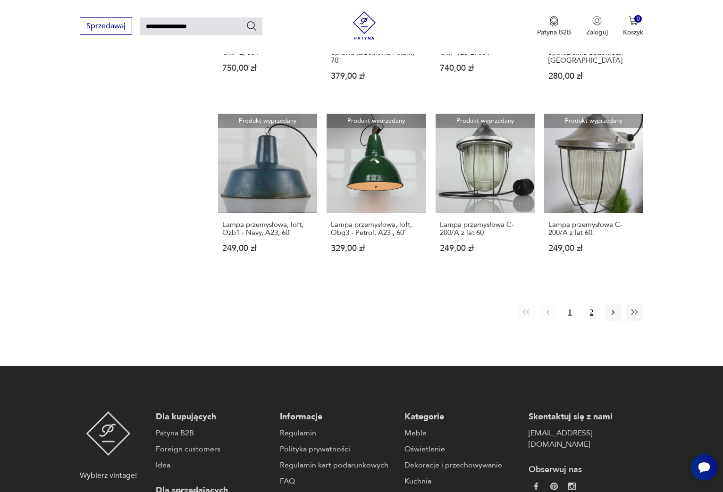  I want to click on h3: Lampa przemysłowa, loft, Ożb1 - Navy, A23, 60`, so click(268, 229).